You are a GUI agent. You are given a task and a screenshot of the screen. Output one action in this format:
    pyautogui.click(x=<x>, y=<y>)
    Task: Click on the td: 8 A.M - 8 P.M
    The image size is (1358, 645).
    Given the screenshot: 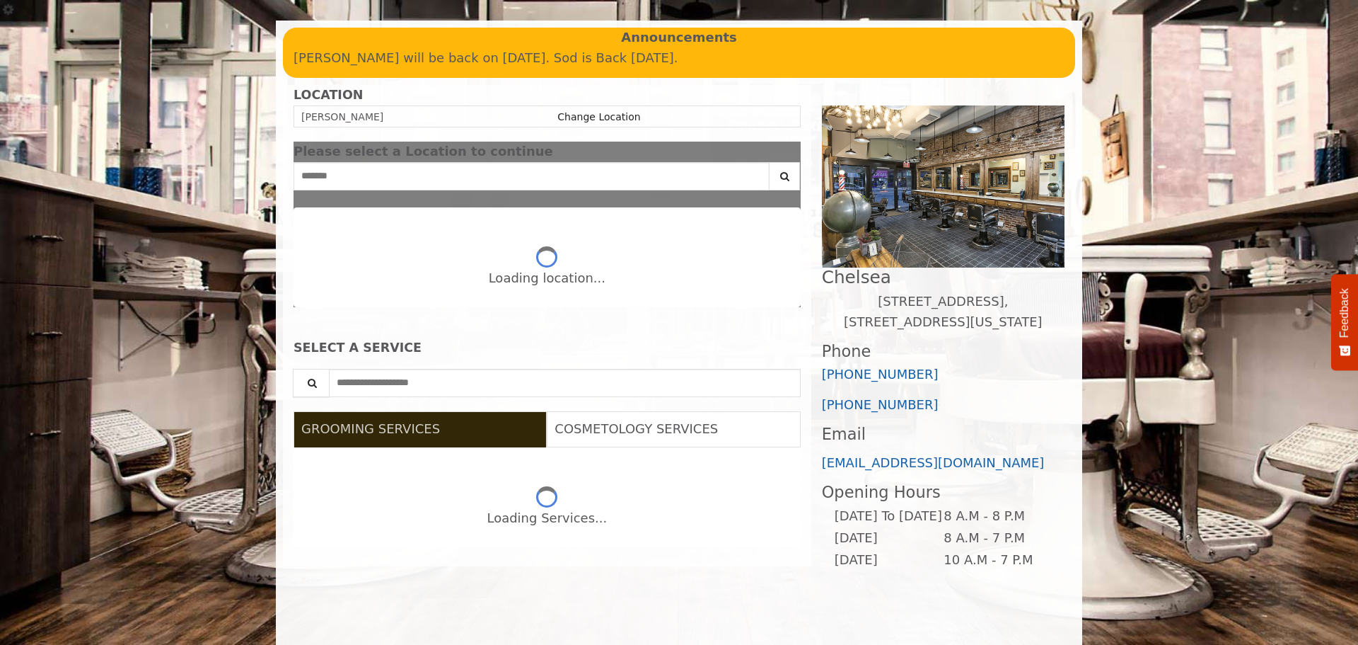 What is the action you would take?
    pyautogui.click(x=998, y=516)
    